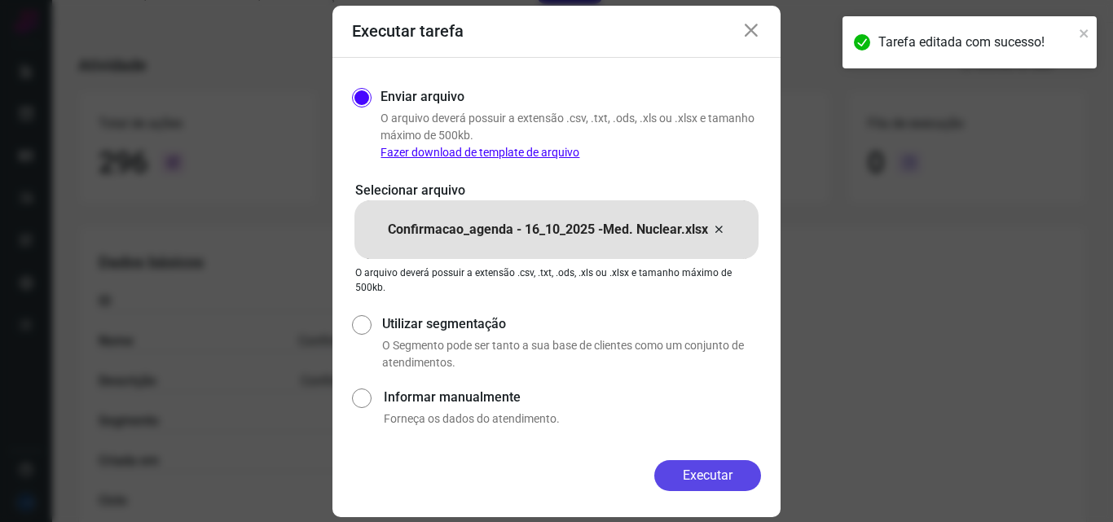  Describe the element at coordinates (707, 476) in the screenshot. I see `button: Executar` at that location.